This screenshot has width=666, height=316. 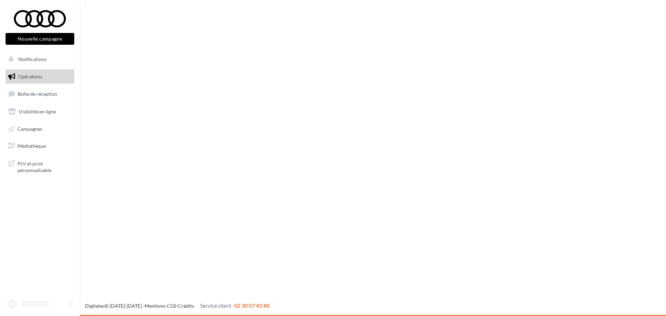 What do you see at coordinates (37, 111) in the screenshot?
I see `span: Visibilité en ligne` at bounding box center [37, 111].